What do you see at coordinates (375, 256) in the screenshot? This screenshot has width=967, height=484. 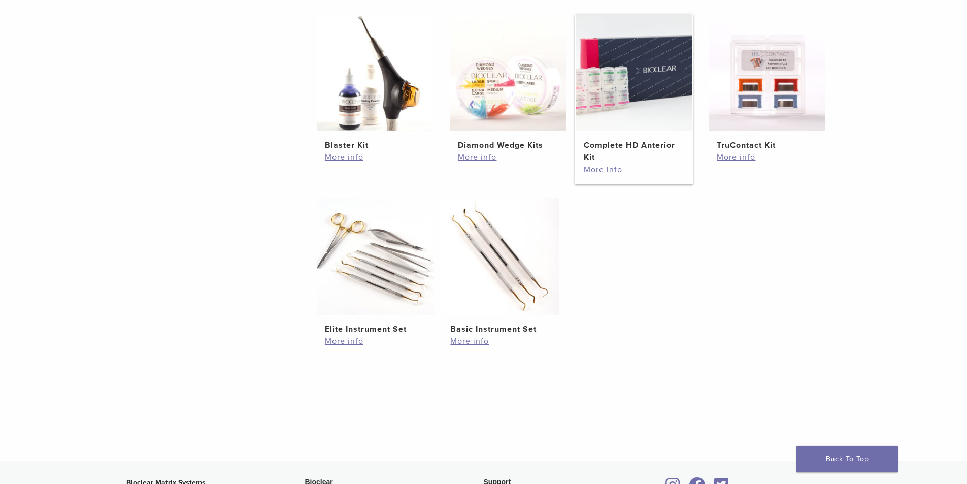 I see `img: Elite Instrument Set` at bounding box center [375, 256].